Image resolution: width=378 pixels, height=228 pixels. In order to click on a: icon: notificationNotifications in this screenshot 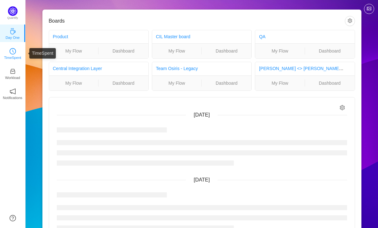, I will do `click(13, 93)`.